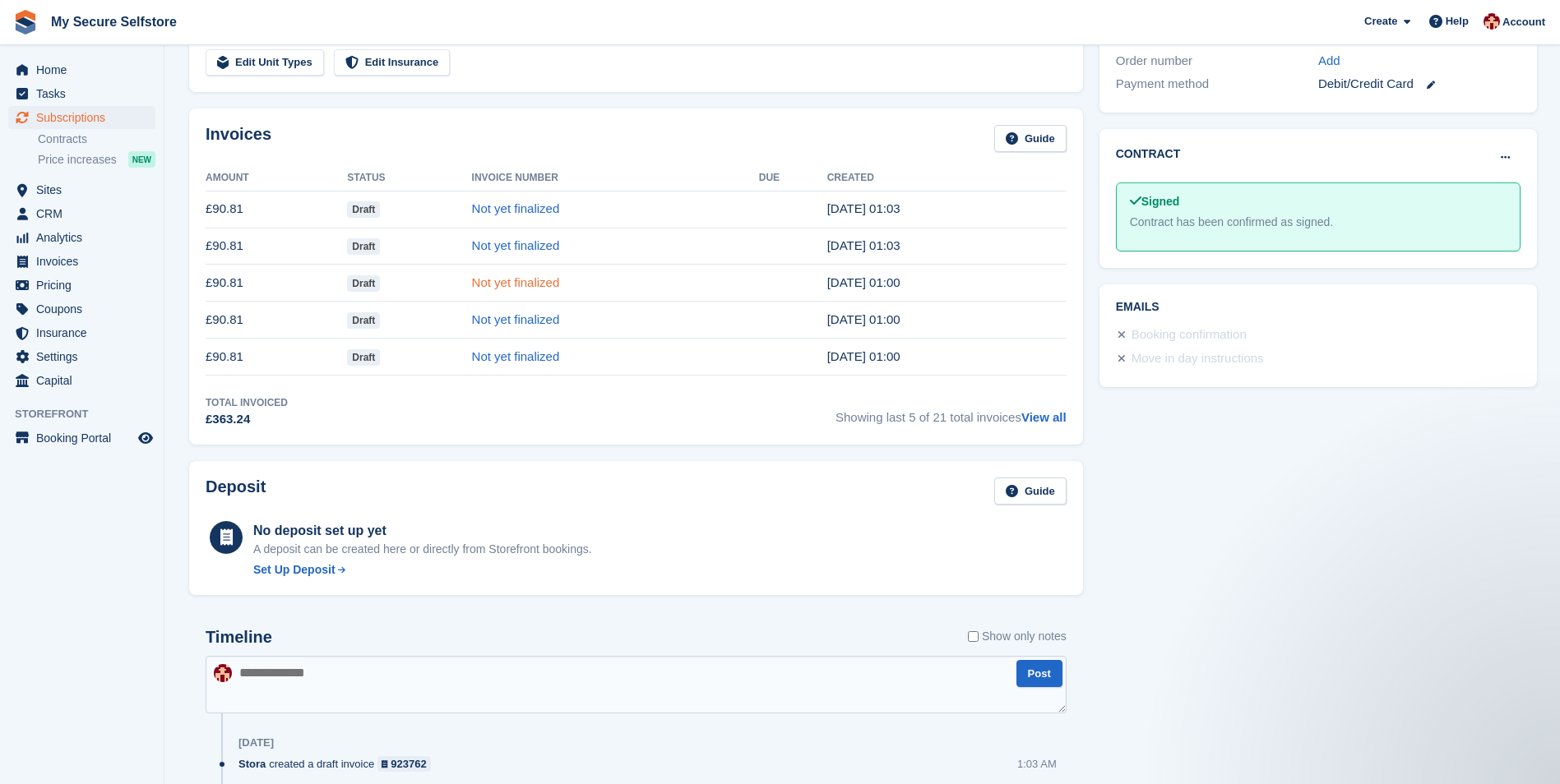 This screenshot has height=784, width=1560. Describe the element at coordinates (1190, 335) in the screenshot. I see `div: Booking confirmation` at that location.